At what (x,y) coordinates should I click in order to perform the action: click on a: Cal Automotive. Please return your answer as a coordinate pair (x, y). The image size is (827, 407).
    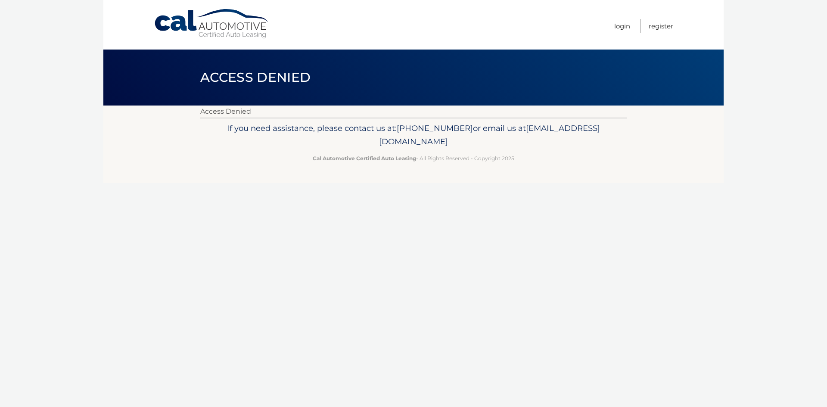
    Looking at the image, I should click on (212, 24).